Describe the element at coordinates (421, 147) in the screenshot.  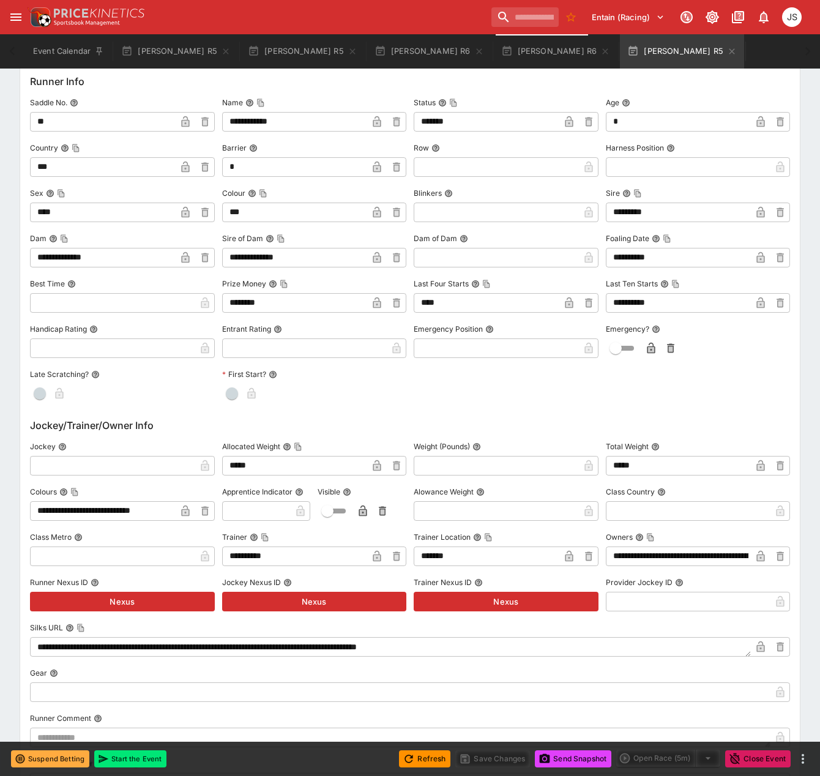
I see `p: Row` at that location.